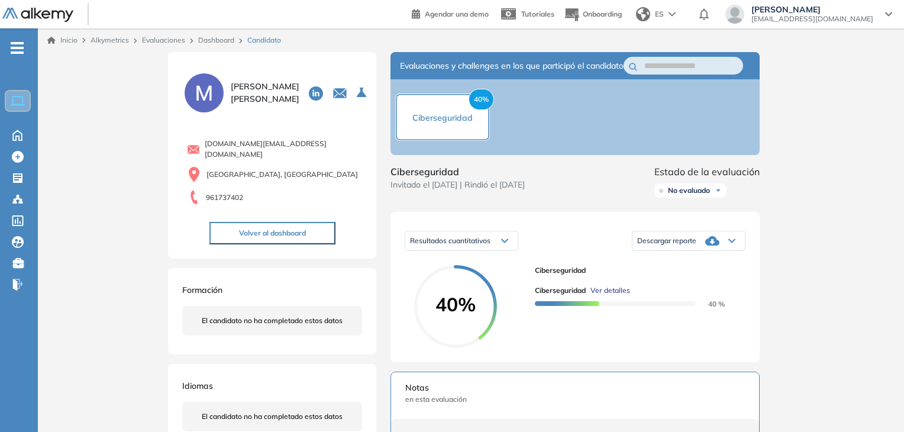 This screenshot has width=904, height=432. What do you see at coordinates (38, 15) in the screenshot?
I see `img: Logo` at bounding box center [38, 15].